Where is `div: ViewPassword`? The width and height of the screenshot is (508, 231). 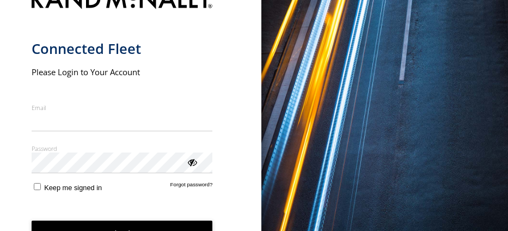
div: ViewPassword is located at coordinates (192, 162).